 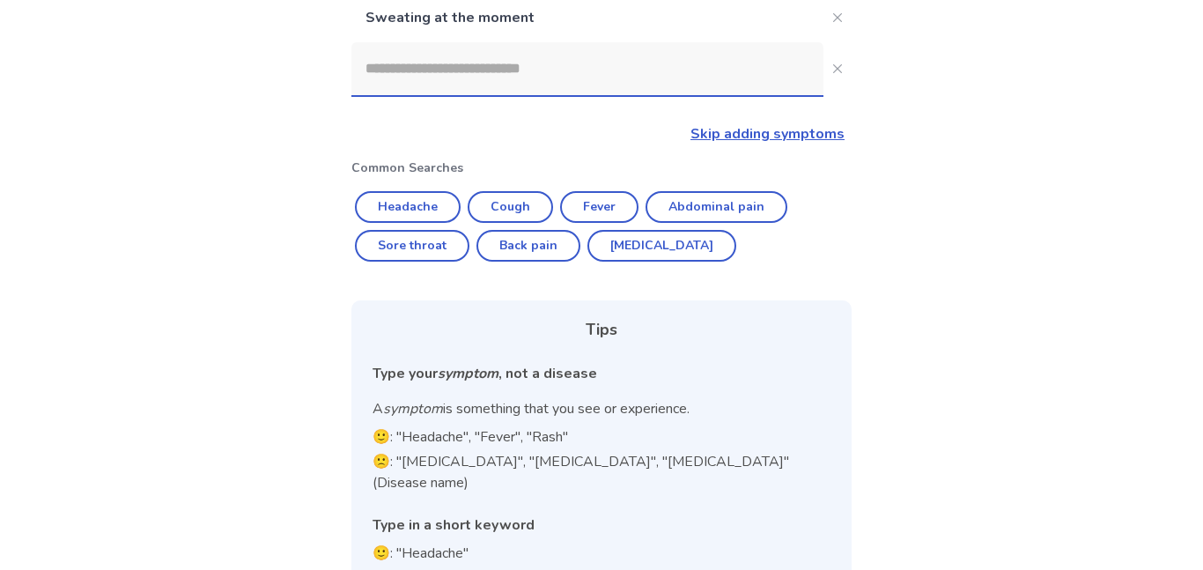 What do you see at coordinates (412, 246) in the screenshot?
I see `button: Sore throat` at bounding box center [412, 246].